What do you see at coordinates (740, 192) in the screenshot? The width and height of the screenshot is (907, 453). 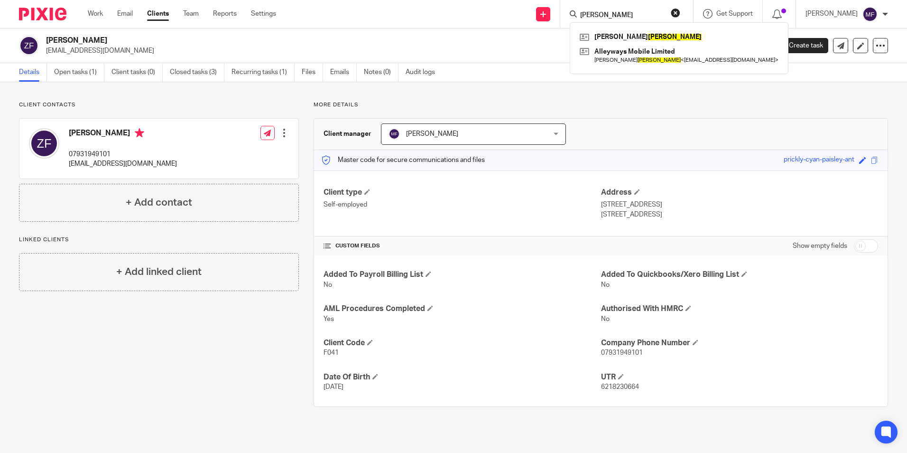 I see `h4: Address` at bounding box center [740, 192].